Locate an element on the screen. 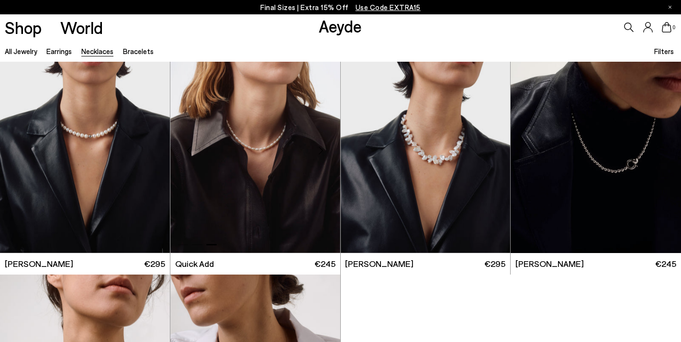 This screenshot has height=342, width=681. a: Shop is located at coordinates (23, 27).